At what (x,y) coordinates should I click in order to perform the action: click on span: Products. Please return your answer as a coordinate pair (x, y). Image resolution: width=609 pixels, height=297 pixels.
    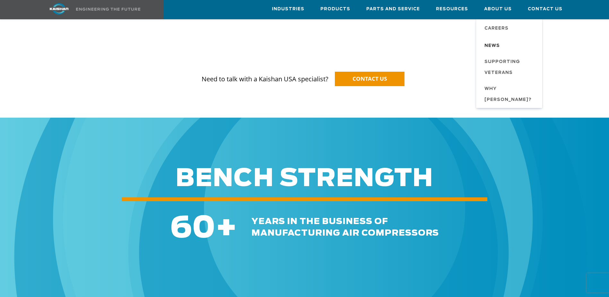
    Looking at the image, I should click on (335, 9).